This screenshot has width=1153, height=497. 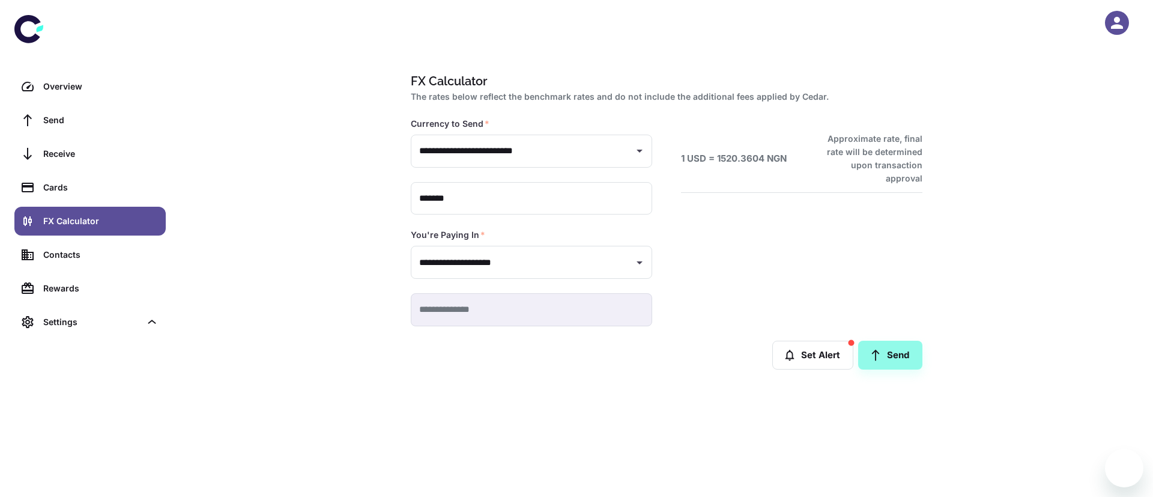 What do you see at coordinates (90, 288) in the screenshot?
I see `a: Rewards` at bounding box center [90, 288].